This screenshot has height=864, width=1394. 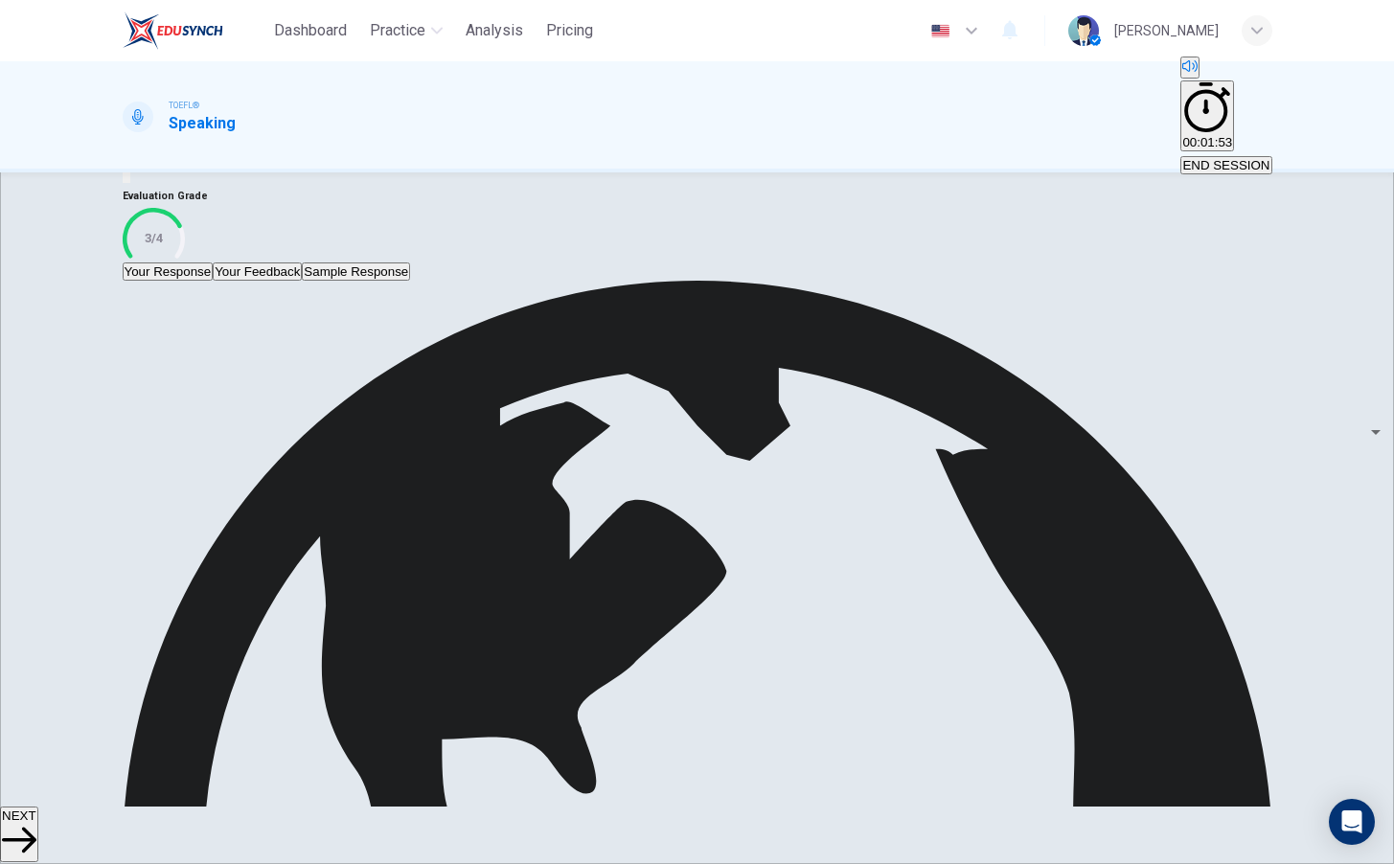 I want to click on button: Your Response, so click(x=168, y=271).